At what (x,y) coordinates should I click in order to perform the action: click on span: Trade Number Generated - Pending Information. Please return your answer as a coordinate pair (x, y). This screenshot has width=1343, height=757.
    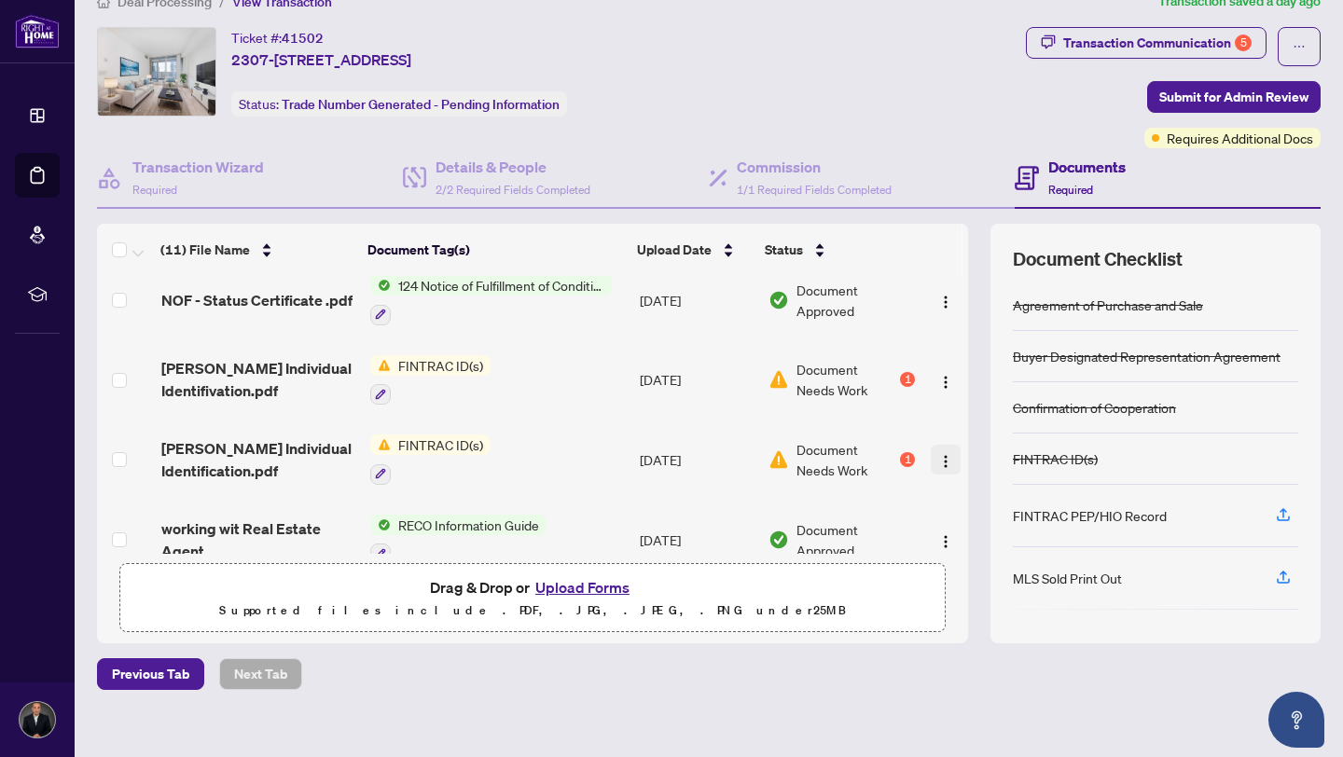
    Looking at the image, I should click on (421, 104).